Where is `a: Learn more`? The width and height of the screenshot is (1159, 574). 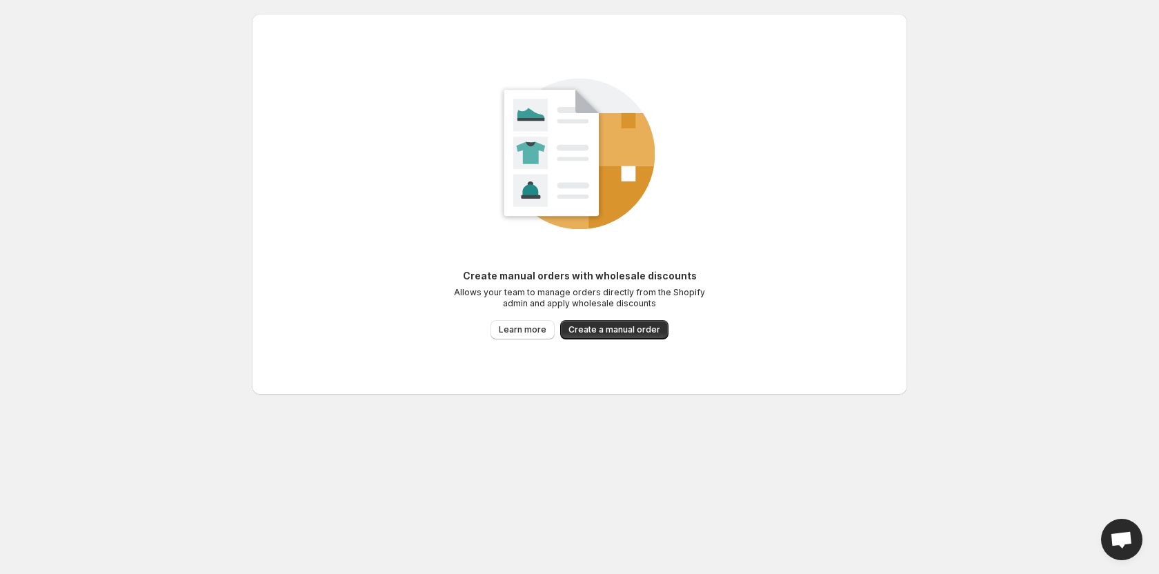 a: Learn more is located at coordinates (522, 330).